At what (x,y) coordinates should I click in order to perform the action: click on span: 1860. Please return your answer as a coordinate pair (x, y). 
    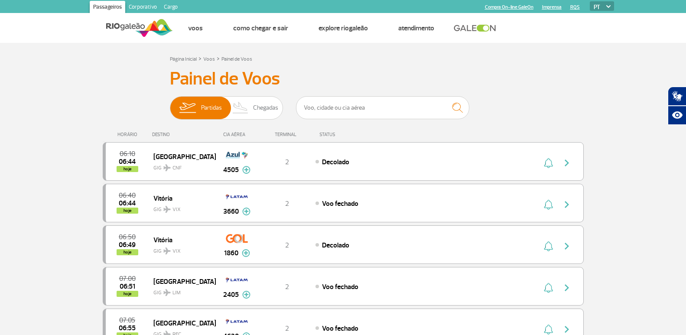
    Looking at the image, I should click on (231, 253).